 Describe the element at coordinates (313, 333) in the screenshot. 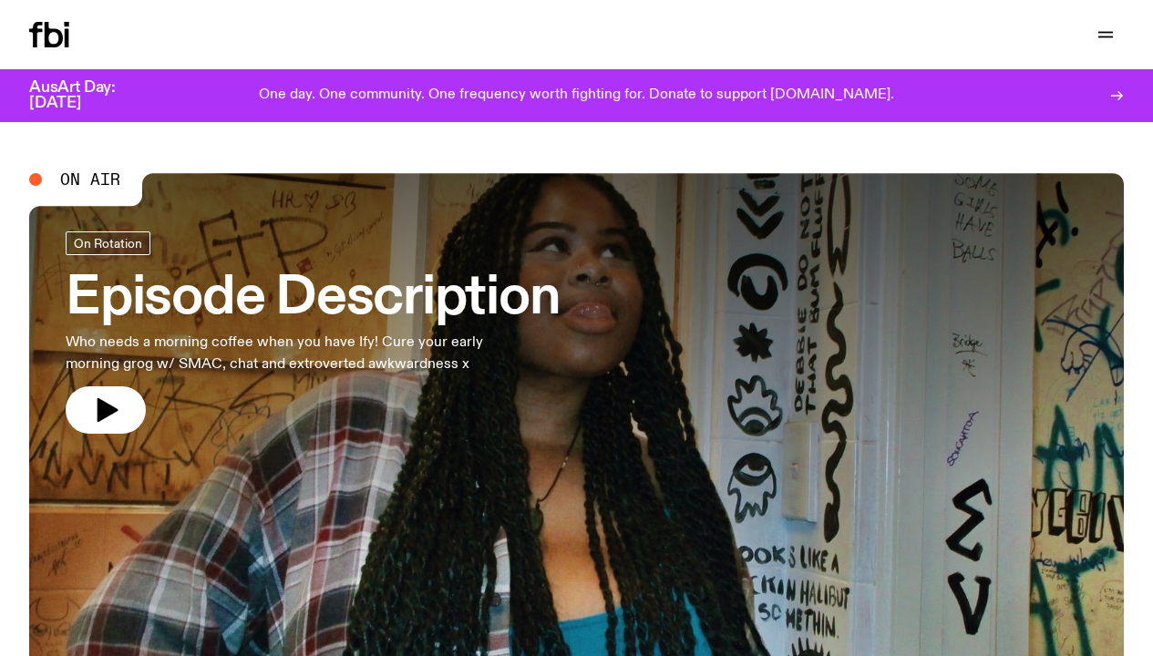

I see `a: Episode DescriptionWho needs a morning coffee when you have Ify! Cure your early morning grog w/ ...` at that location.